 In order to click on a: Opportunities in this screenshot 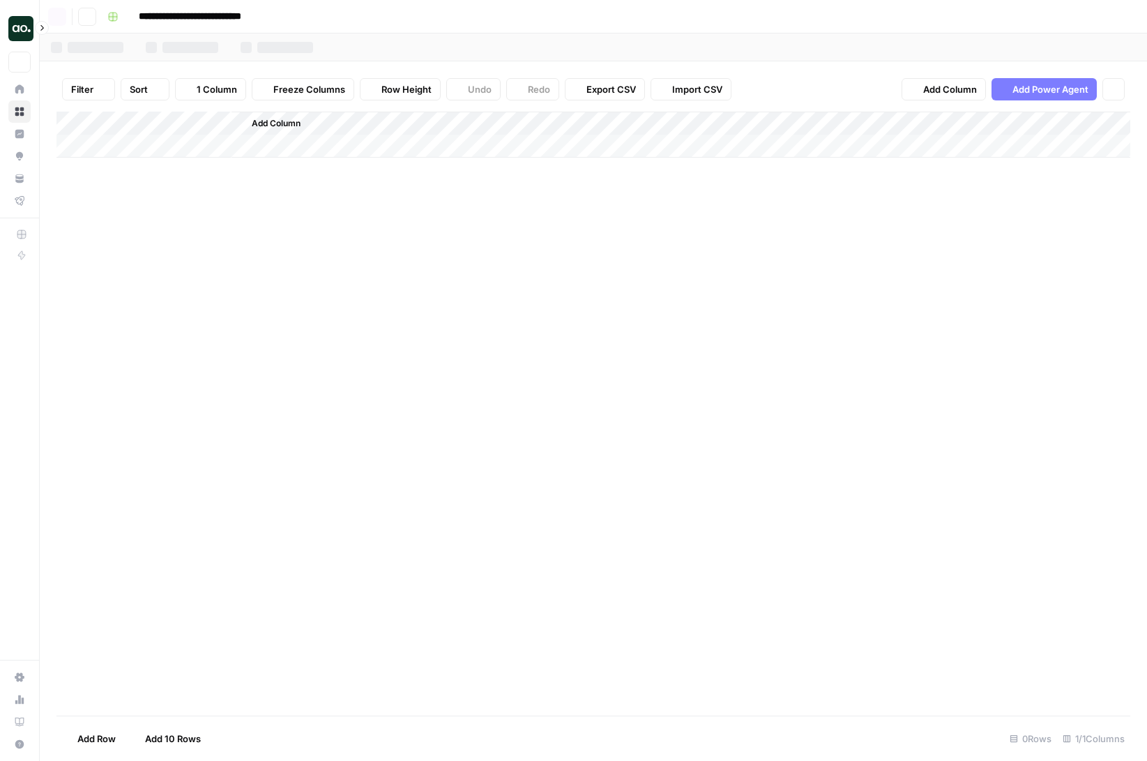, I will do `click(20, 156)`.